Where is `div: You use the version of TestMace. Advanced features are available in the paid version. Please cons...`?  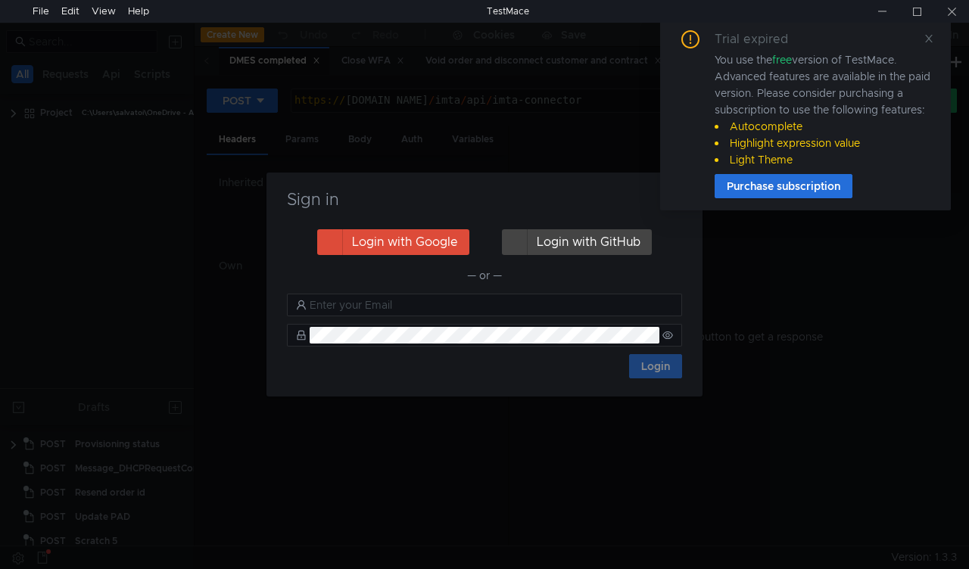 div: You use the version of TestMace. Advanced features are available in the paid version. Please cons... is located at coordinates (824, 110).